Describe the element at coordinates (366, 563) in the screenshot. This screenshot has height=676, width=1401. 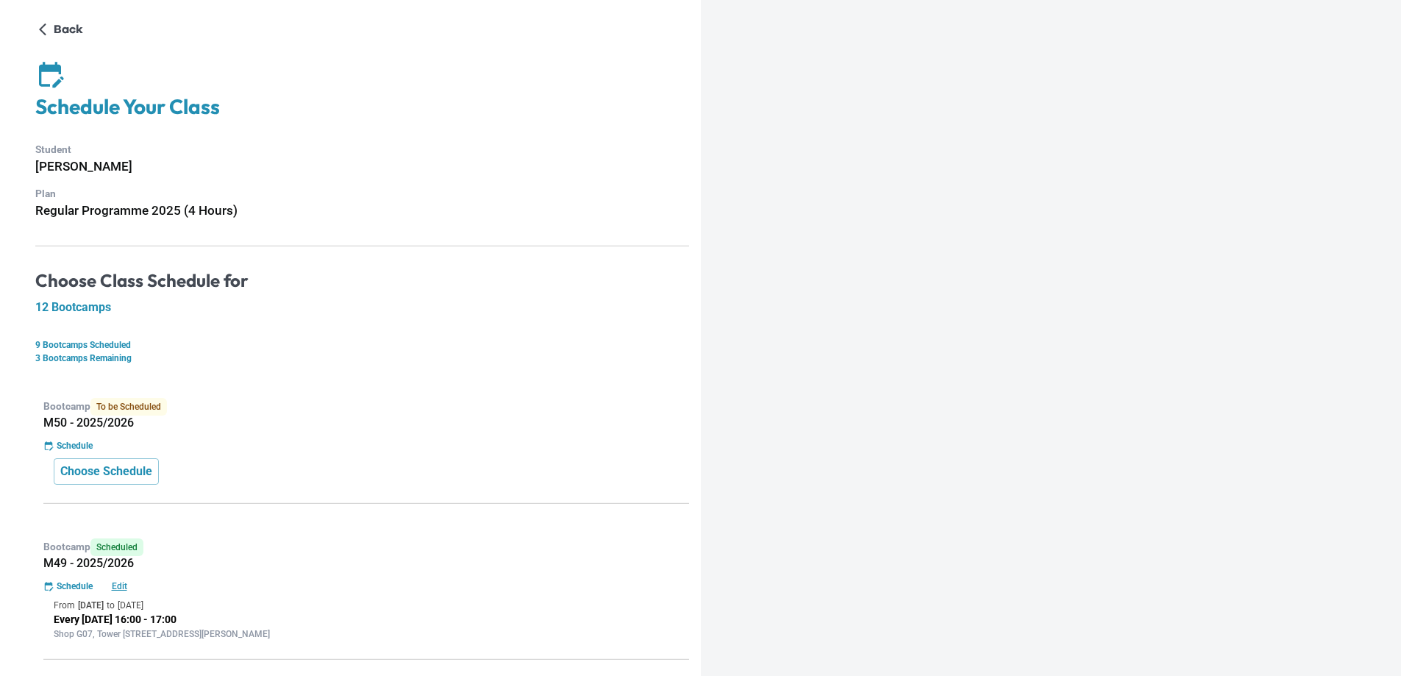
I see `h5: M49 - 2025/2026` at that location.